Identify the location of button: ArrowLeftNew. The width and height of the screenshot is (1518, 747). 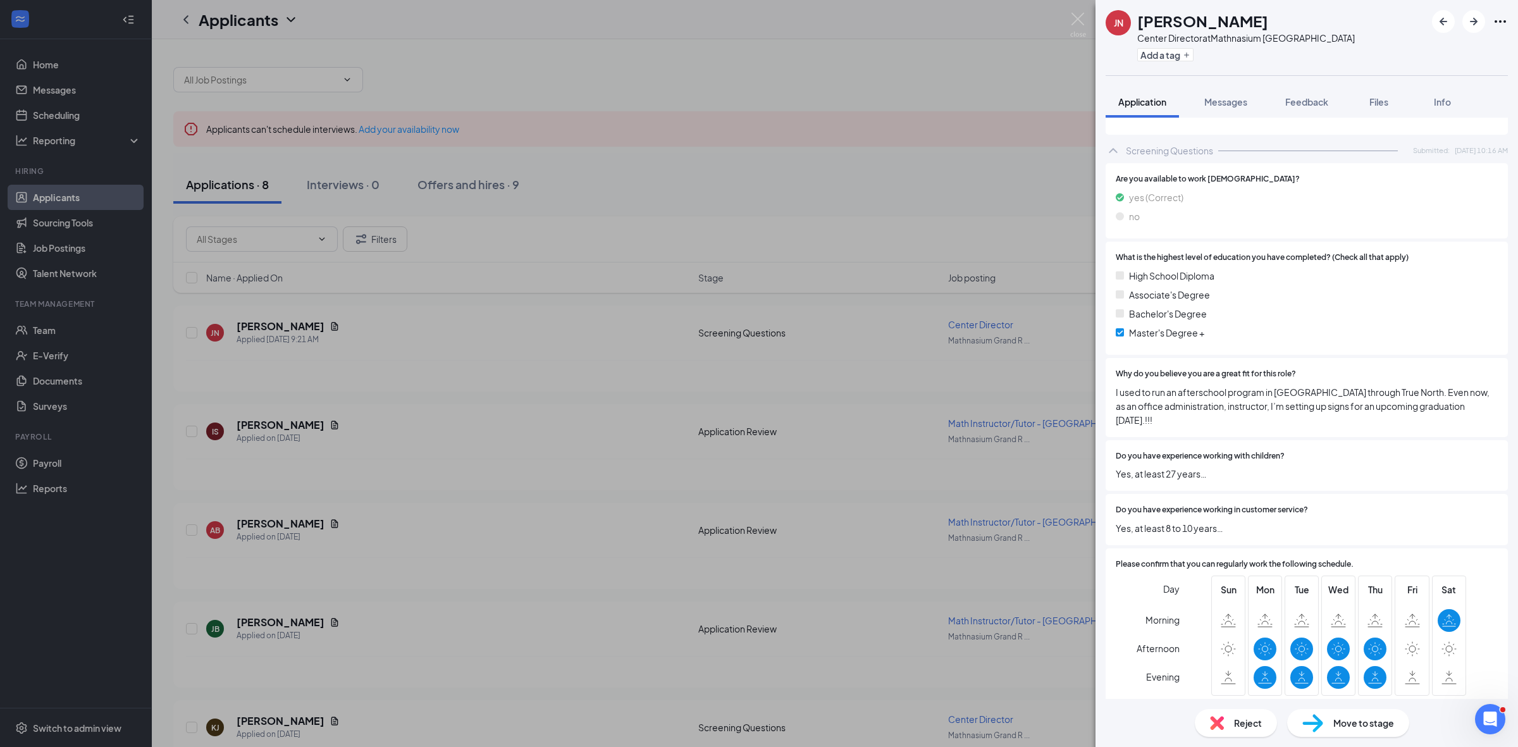
(1443, 22).